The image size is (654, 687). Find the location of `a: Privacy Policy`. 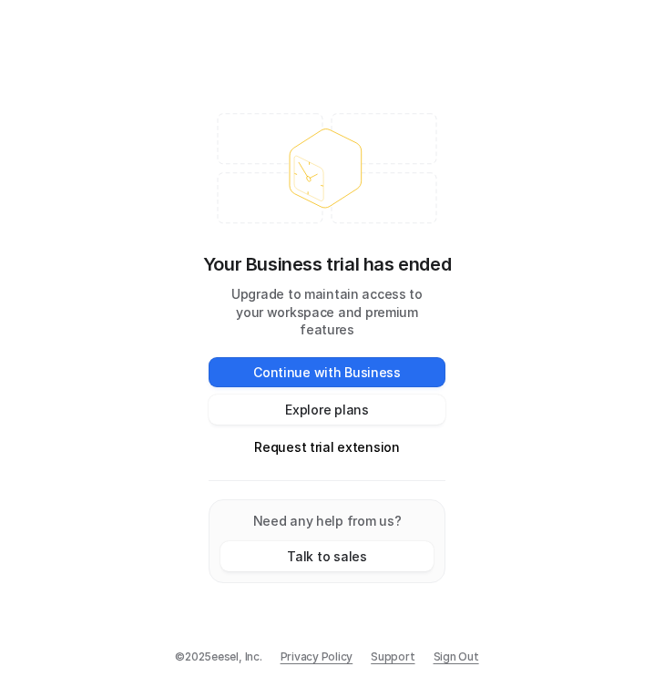

a: Privacy Policy is located at coordinates (317, 657).